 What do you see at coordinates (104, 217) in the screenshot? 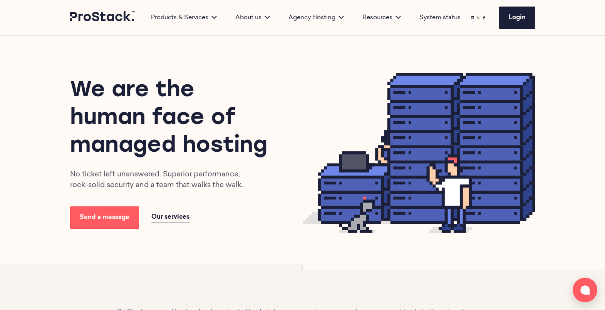
I see `a: Send a message` at bounding box center [104, 217].